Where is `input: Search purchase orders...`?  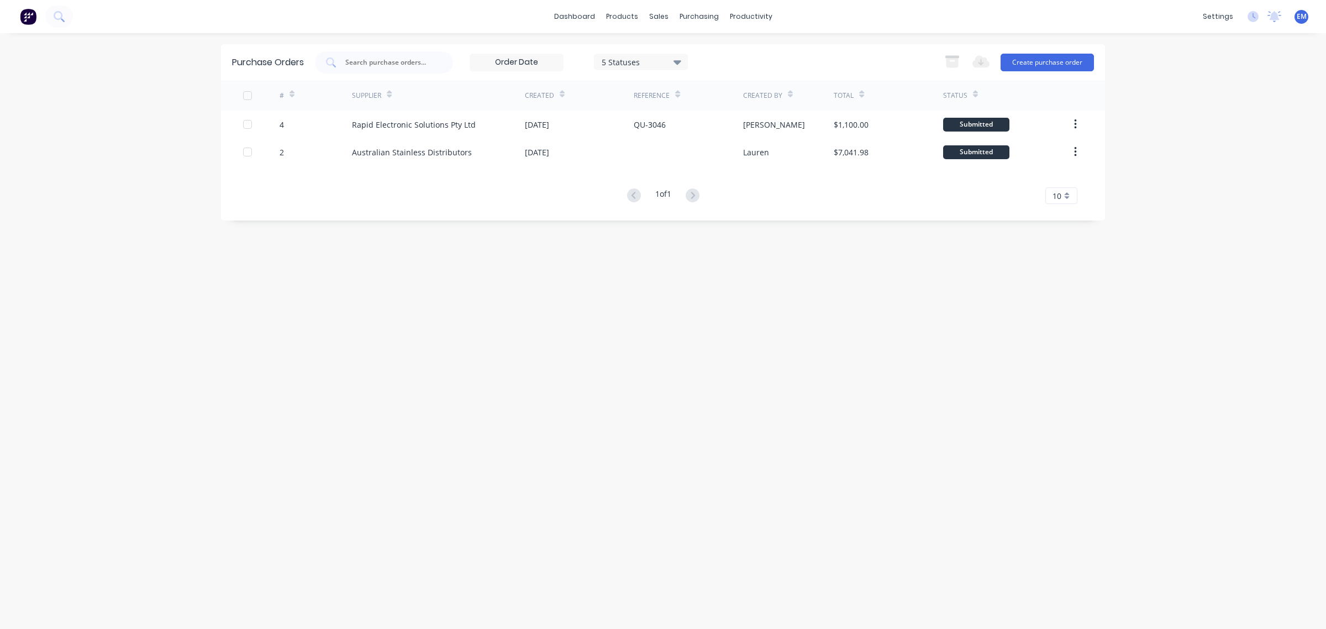
input: Search purchase orders... is located at coordinates (390, 62).